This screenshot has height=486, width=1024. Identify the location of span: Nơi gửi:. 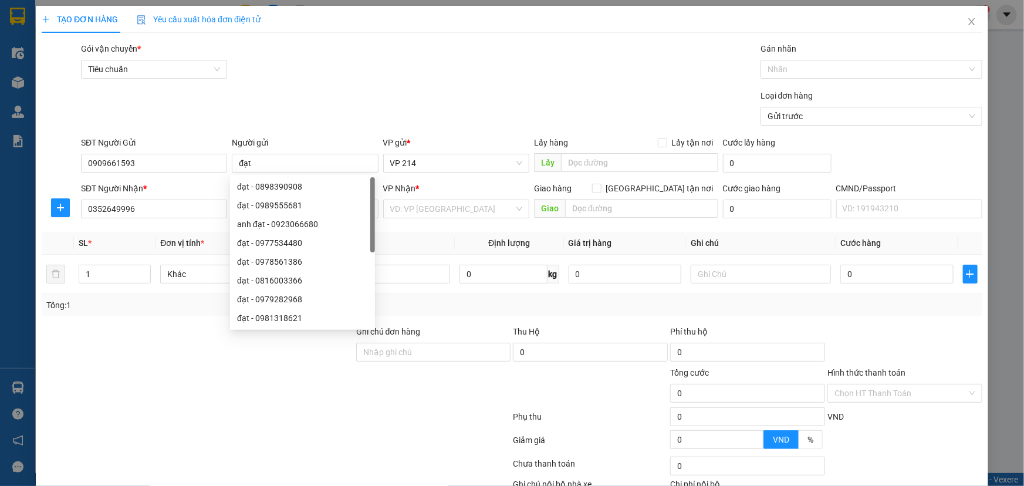
(18, 90).